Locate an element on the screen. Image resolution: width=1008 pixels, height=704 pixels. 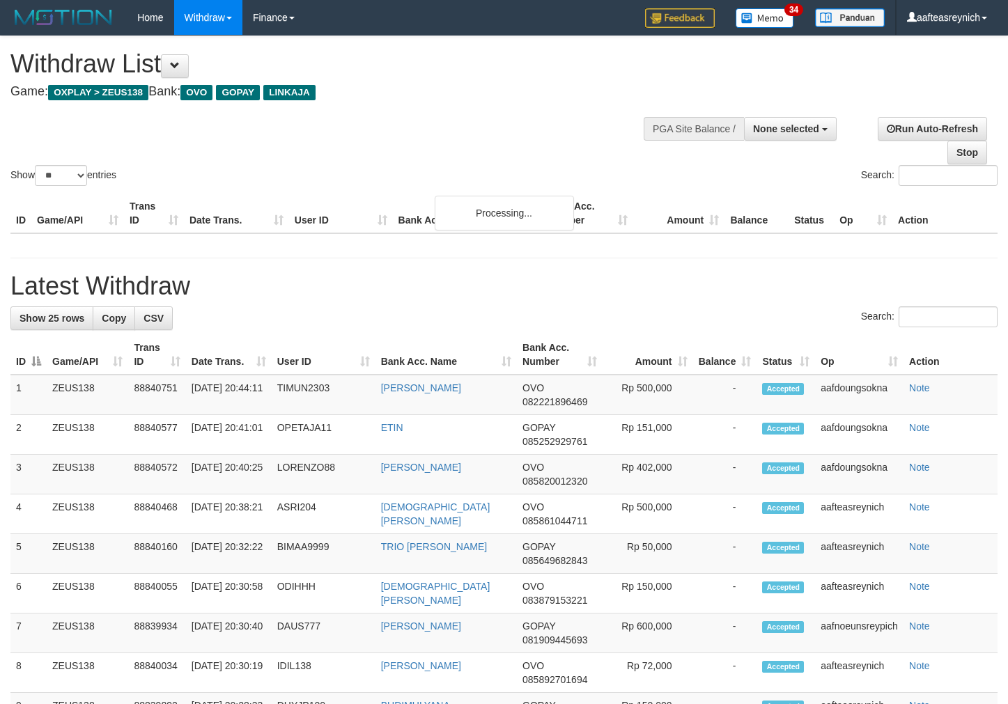
td: 88840577 is located at coordinates (157, 435).